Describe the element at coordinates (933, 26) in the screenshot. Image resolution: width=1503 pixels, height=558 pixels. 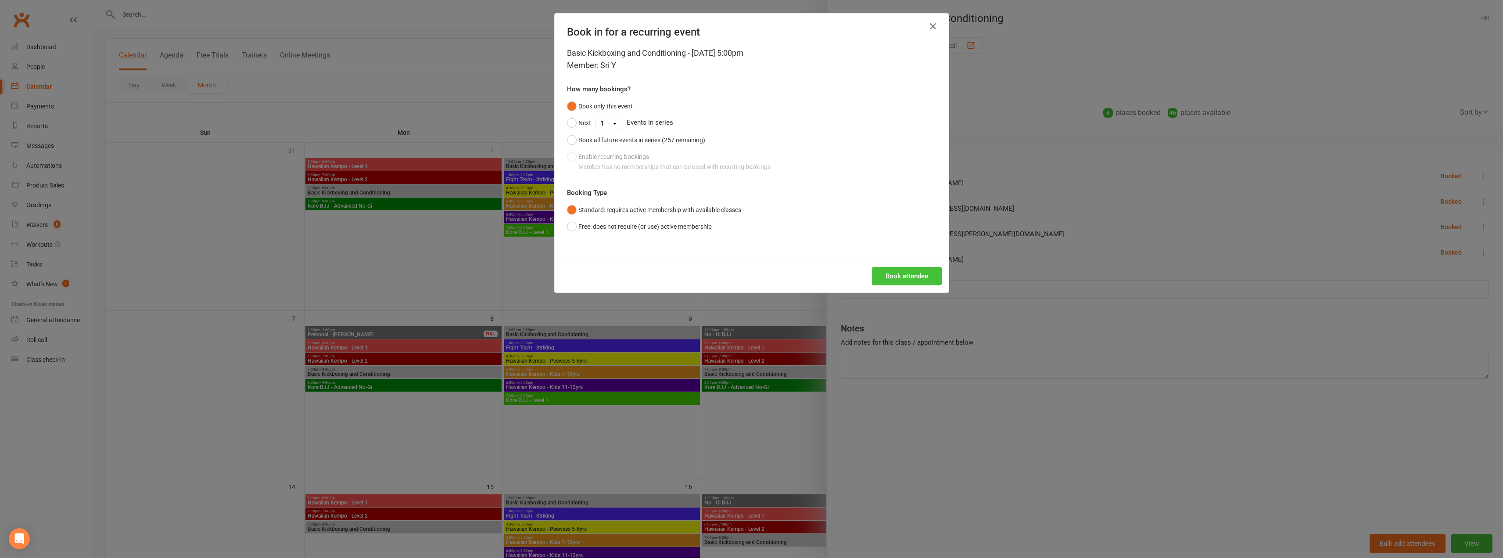
I see `button: Close` at that location.